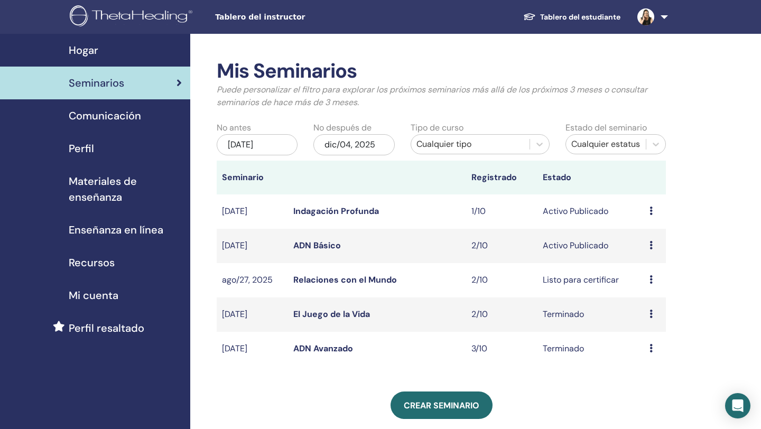  I want to click on span: Crear seminario, so click(441, 405).